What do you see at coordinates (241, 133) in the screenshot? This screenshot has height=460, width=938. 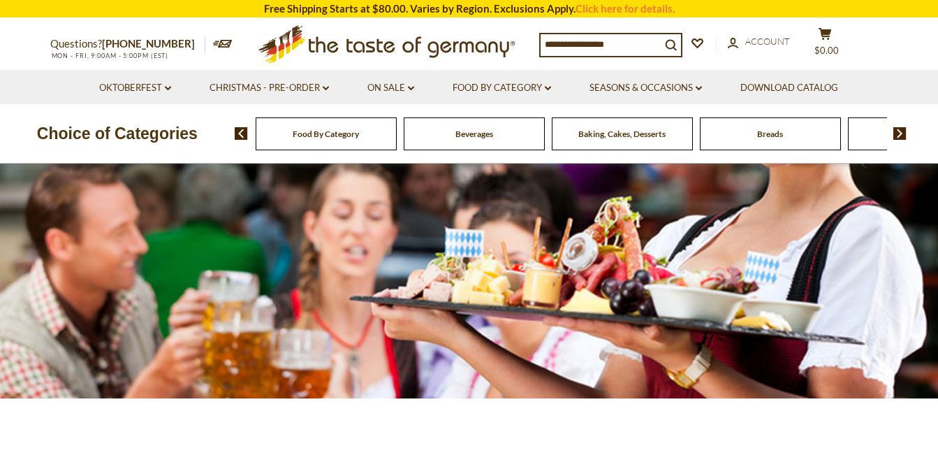 I see `img: previous arrow` at bounding box center [241, 133].